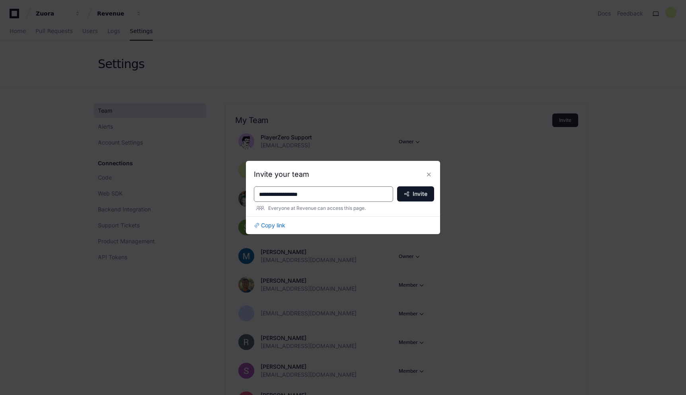  What do you see at coordinates (270, 225) in the screenshot?
I see `button: Copy link` at bounding box center [270, 225].